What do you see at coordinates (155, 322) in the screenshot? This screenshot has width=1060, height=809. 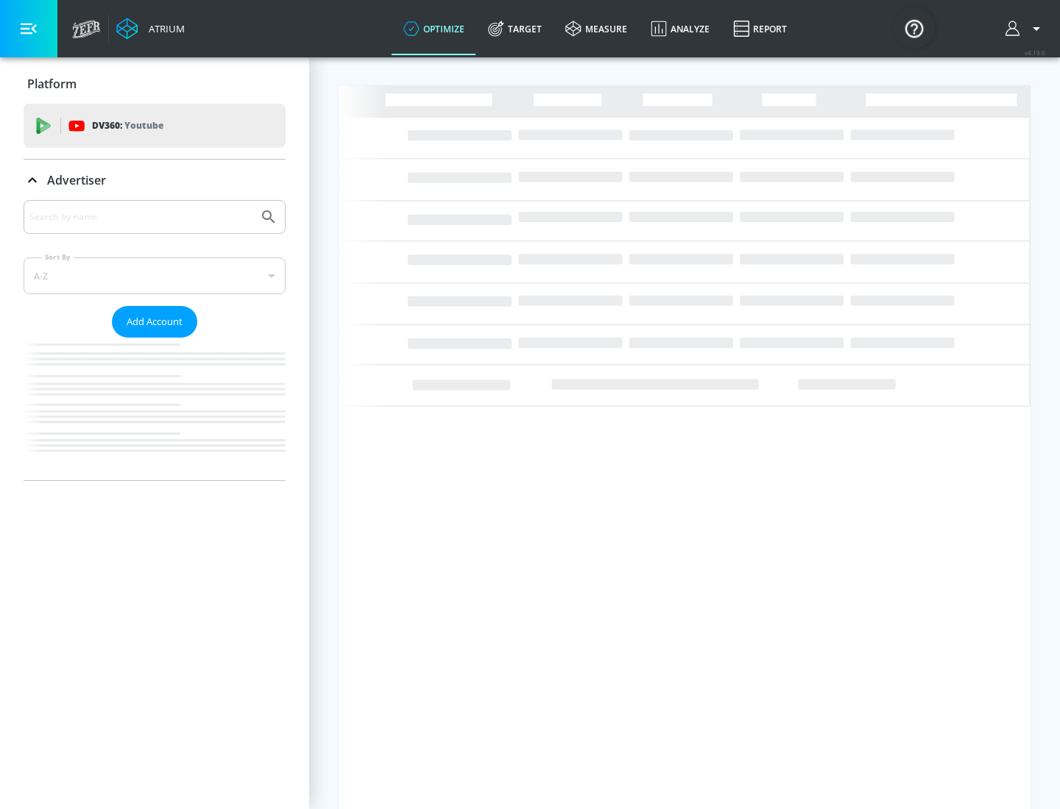 I see `span: Add Account` at bounding box center [155, 322].